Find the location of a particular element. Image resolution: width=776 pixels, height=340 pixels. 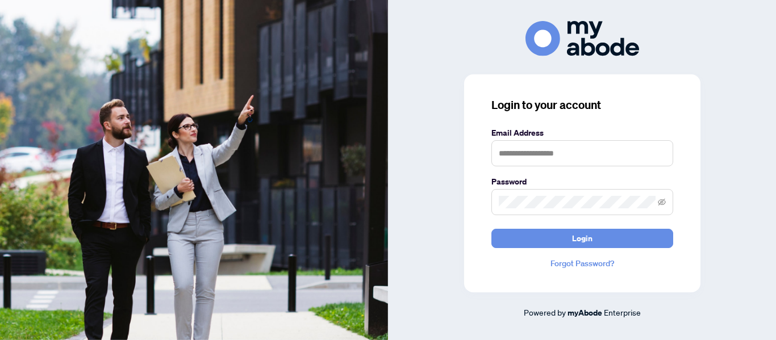

a: myAbode is located at coordinates (585, 313).